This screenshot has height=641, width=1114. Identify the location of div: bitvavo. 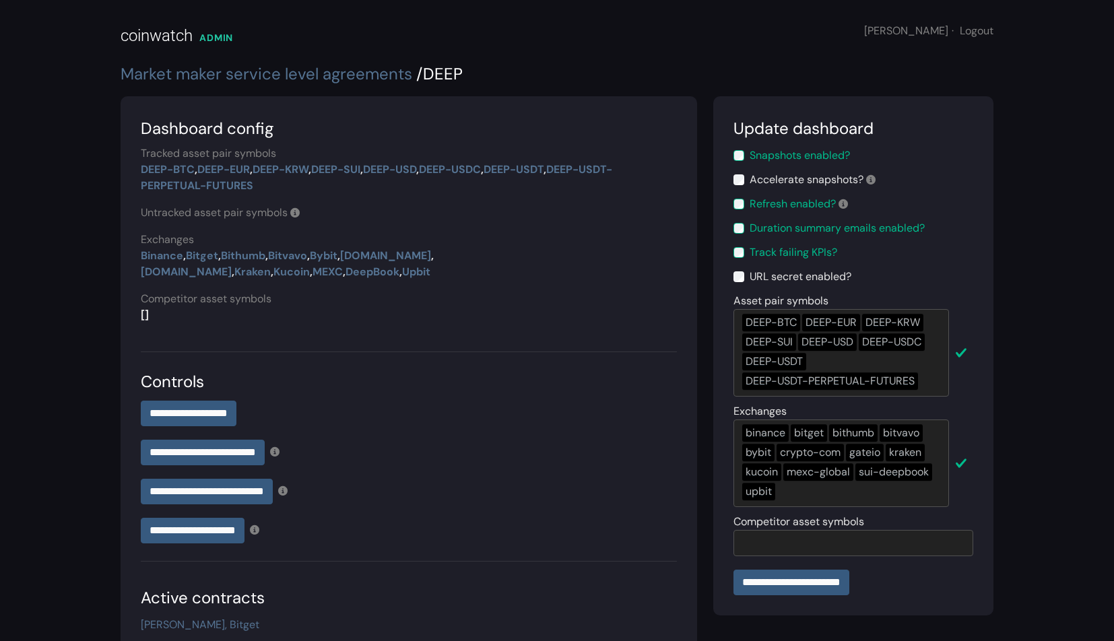
(901, 433).